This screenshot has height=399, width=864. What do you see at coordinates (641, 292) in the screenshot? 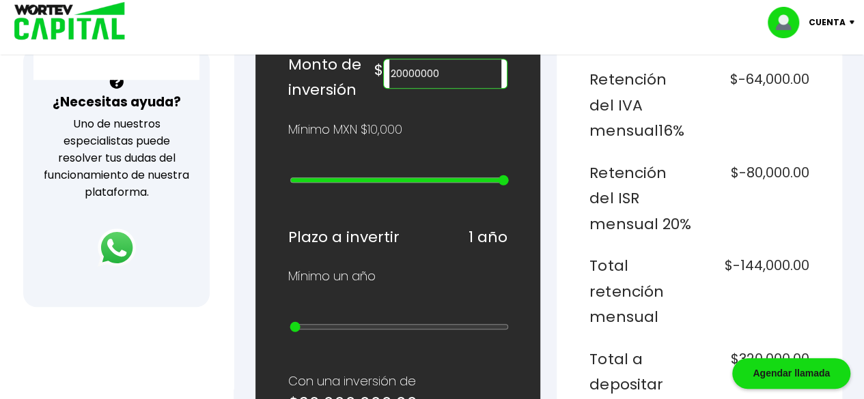
I see `h6: Total retención mensual` at bounding box center [641, 292].